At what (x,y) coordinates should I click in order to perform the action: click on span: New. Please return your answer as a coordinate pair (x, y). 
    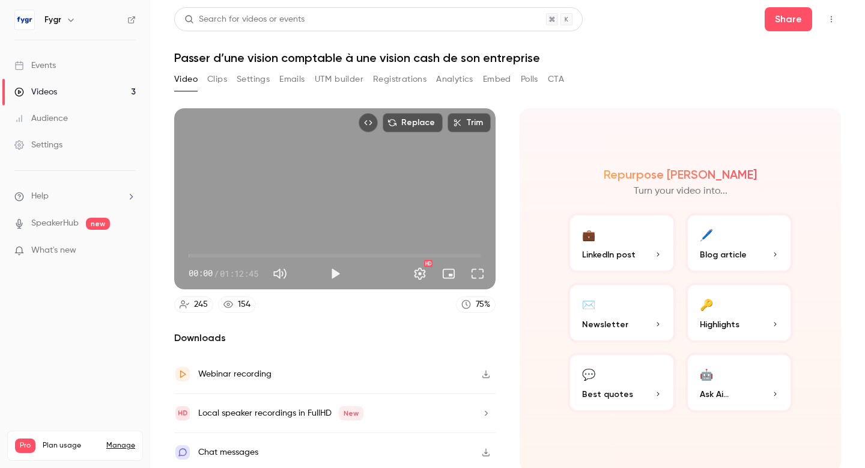
    Looking at the image, I should click on (351, 413).